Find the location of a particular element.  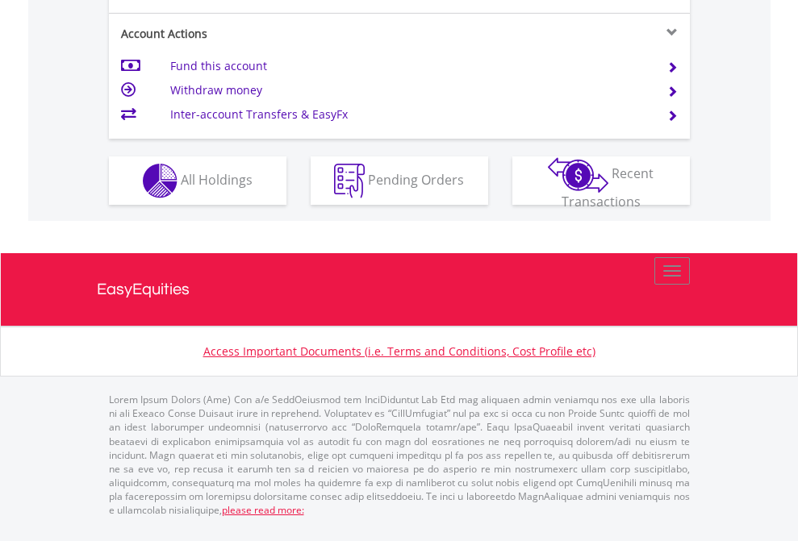

td: Withdraw money is located at coordinates (408, 90).